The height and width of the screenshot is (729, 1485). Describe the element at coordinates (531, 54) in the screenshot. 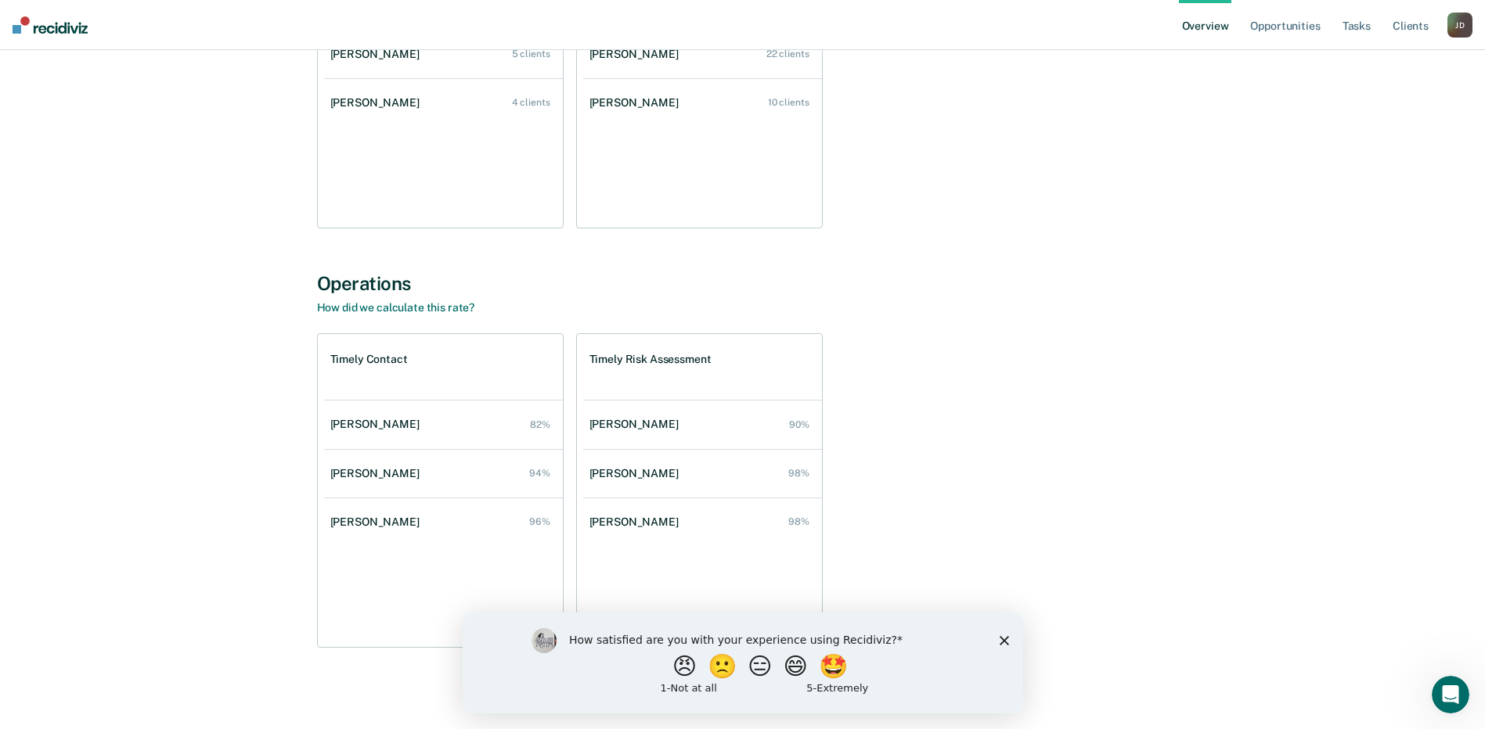

I see `div: 5 clients` at that location.